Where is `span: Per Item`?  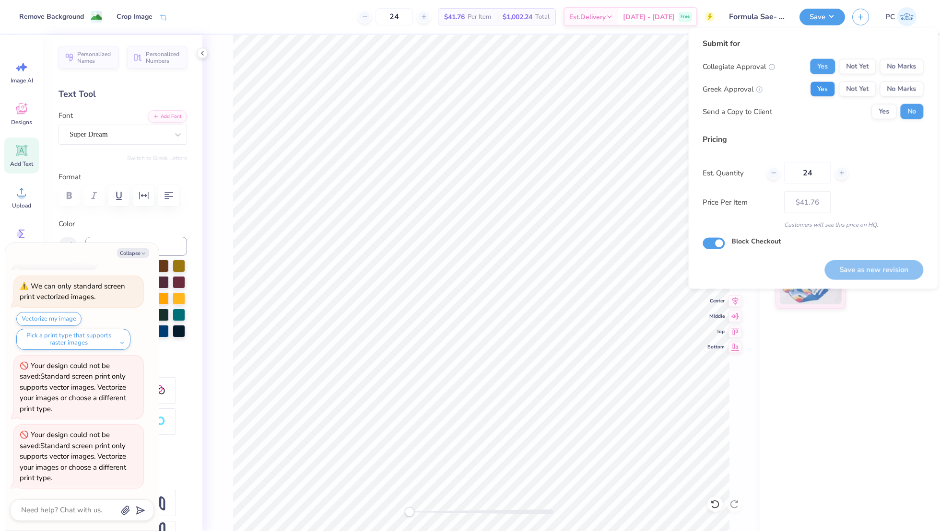 span: Per Item is located at coordinates (479, 17).